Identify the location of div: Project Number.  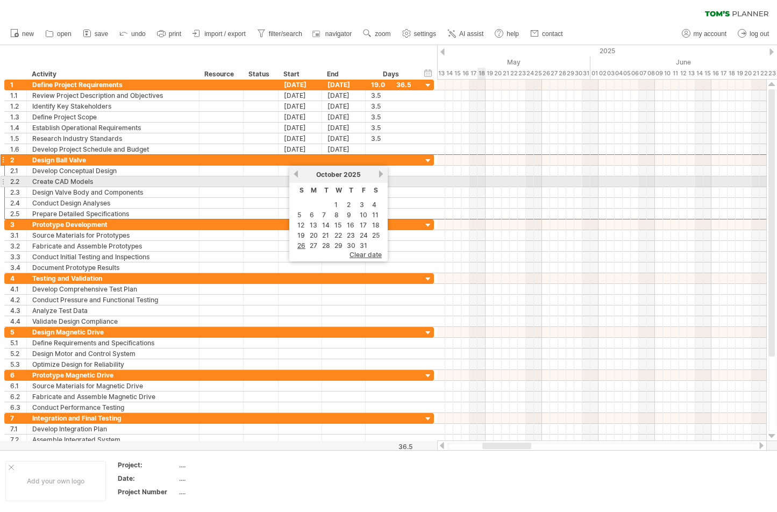
(147, 491).